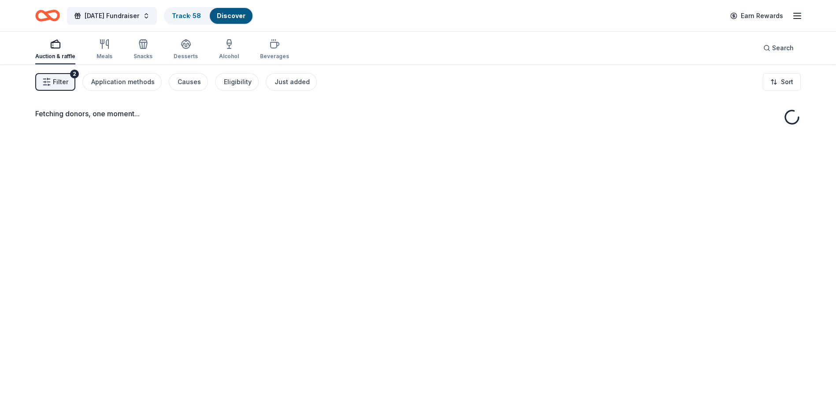 Image resolution: width=836 pixels, height=407 pixels. What do you see at coordinates (55, 56) in the screenshot?
I see `div: Auction & raffle` at bounding box center [55, 56].